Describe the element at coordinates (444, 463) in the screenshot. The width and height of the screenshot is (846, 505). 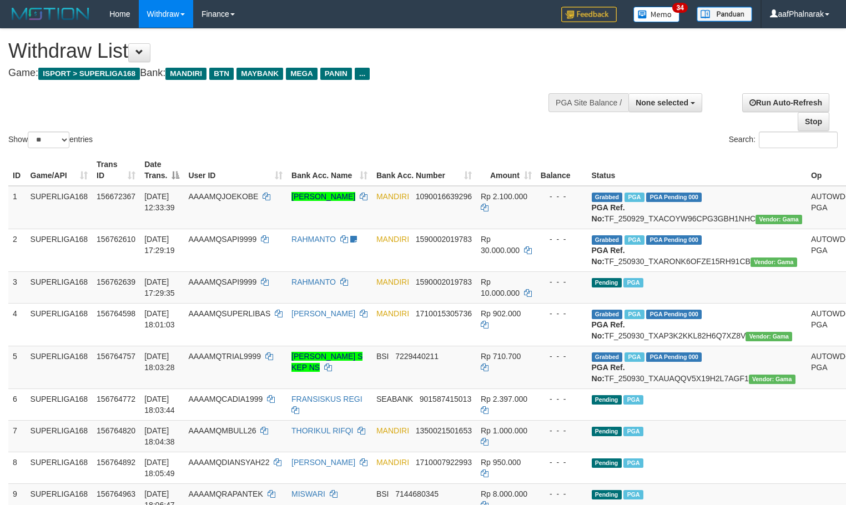
I see `span: Copy 1710007922993 to clipboard` at that location.